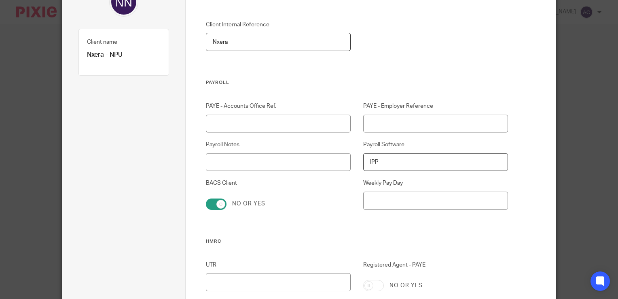  What do you see at coordinates (278, 25) in the screenshot?
I see `label: Client Internal Reference` at bounding box center [278, 25].